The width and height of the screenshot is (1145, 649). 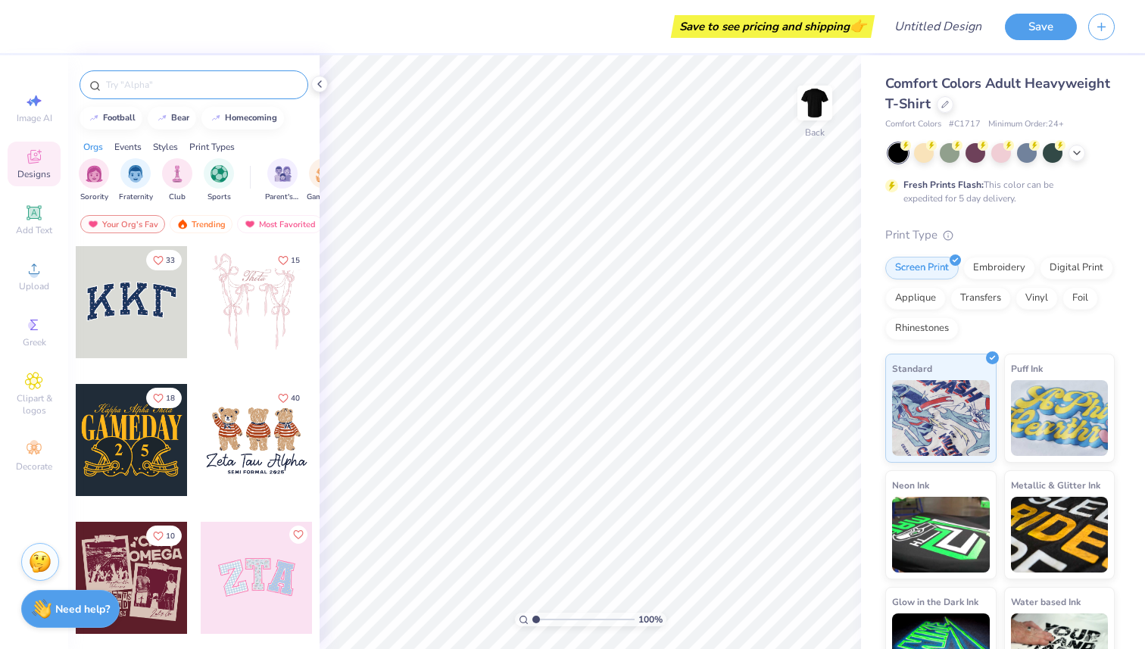 What do you see at coordinates (1060, 418) in the screenshot?
I see `img: Puff Ink` at bounding box center [1060, 418].